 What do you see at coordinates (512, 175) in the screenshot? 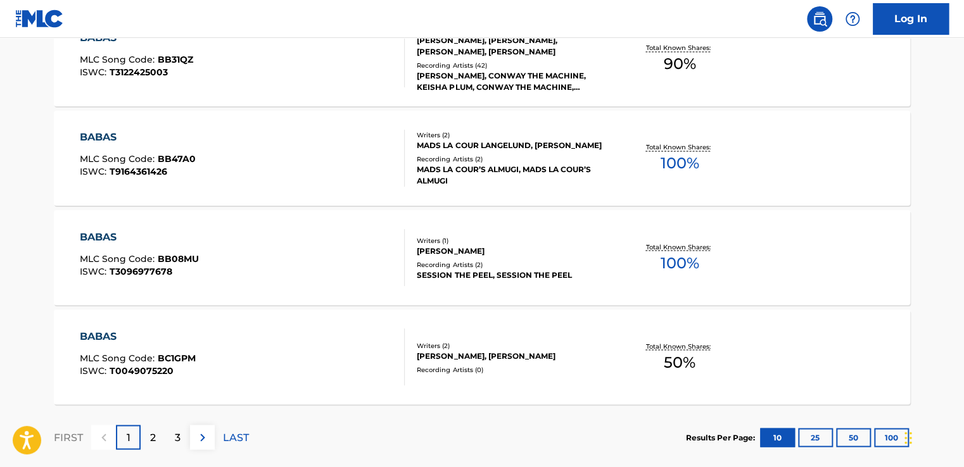
I see `div: MADS LA COUR’S ALMUGI, MADS LA COUR’S ALMUGI` at bounding box center [512, 175].